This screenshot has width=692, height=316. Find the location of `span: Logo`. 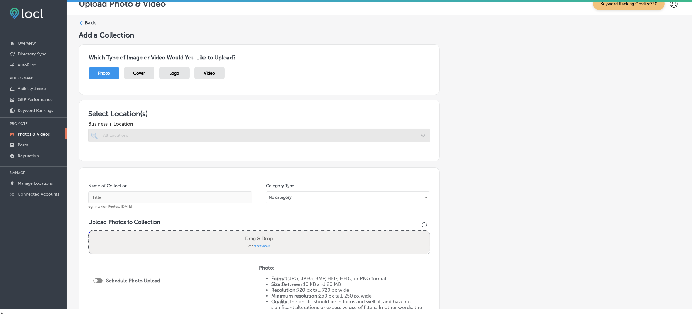

span: Logo is located at coordinates (174, 73).